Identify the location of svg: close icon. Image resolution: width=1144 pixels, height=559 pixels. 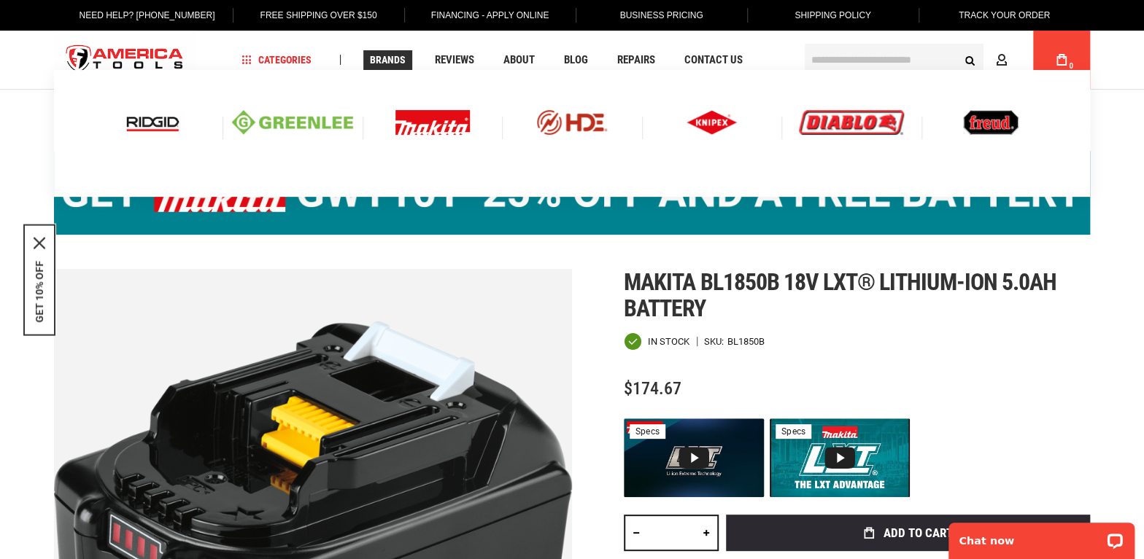
(39, 243).